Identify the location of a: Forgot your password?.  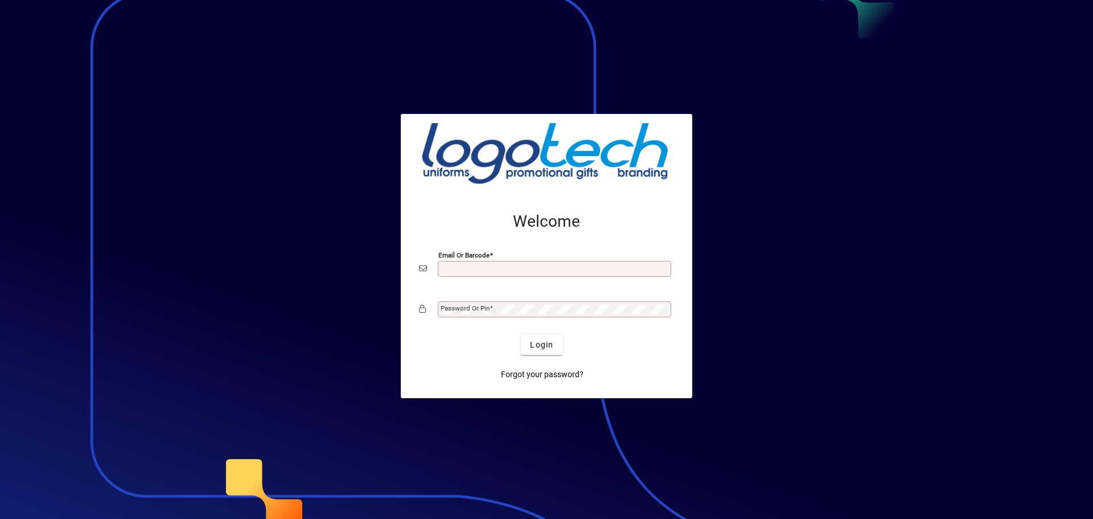
(542, 374).